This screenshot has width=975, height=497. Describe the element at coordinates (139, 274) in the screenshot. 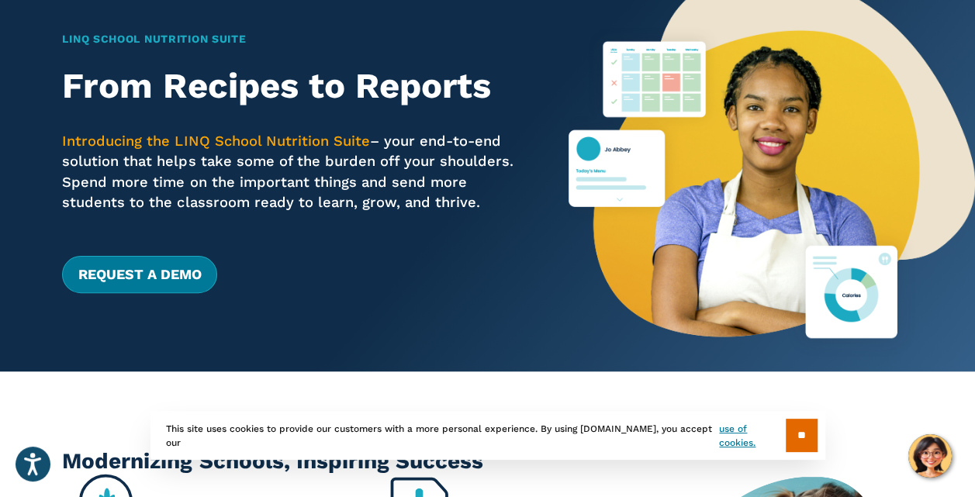

I see `a: Request a Demo` at that location.